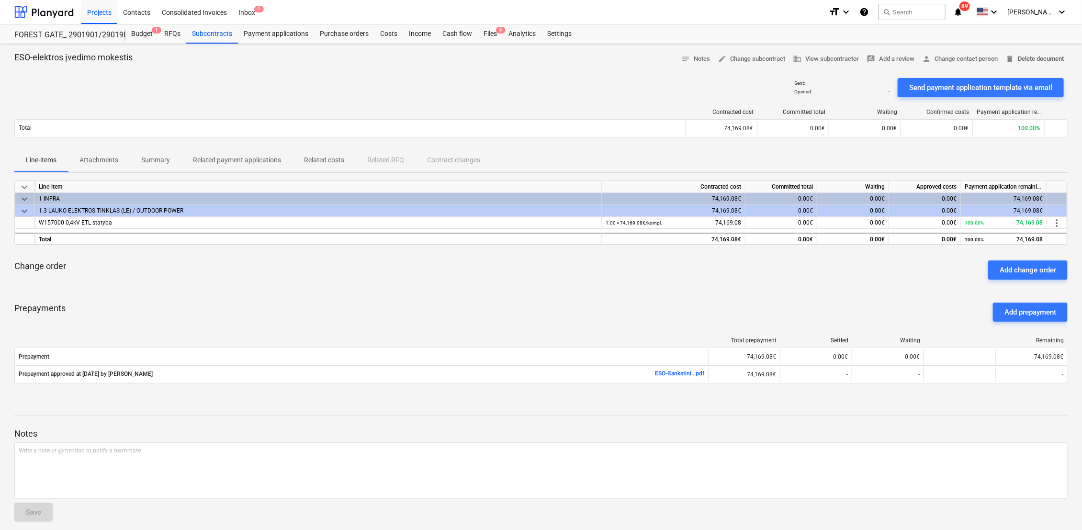 The image size is (1082, 530). I want to click on span: delete, so click(1010, 59).